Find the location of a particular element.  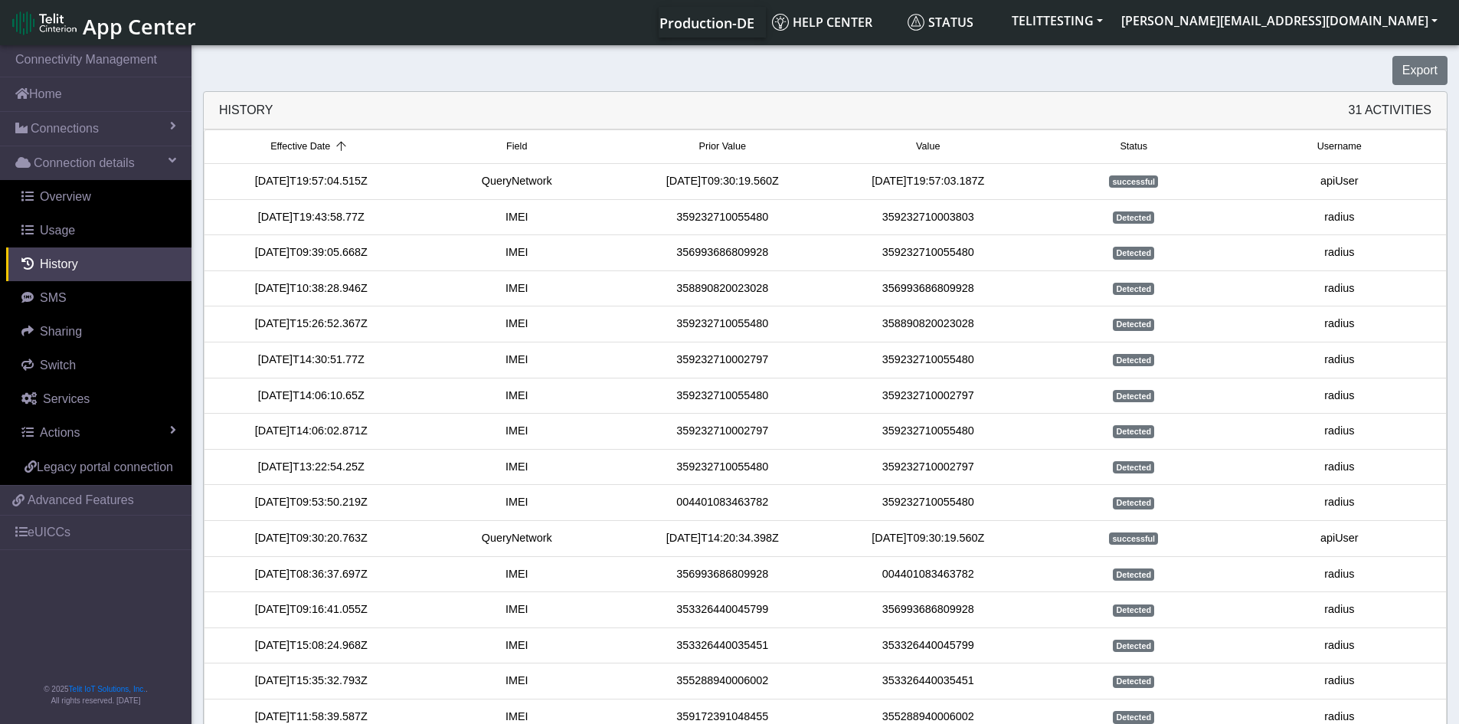

span: Sharing is located at coordinates (61, 331).